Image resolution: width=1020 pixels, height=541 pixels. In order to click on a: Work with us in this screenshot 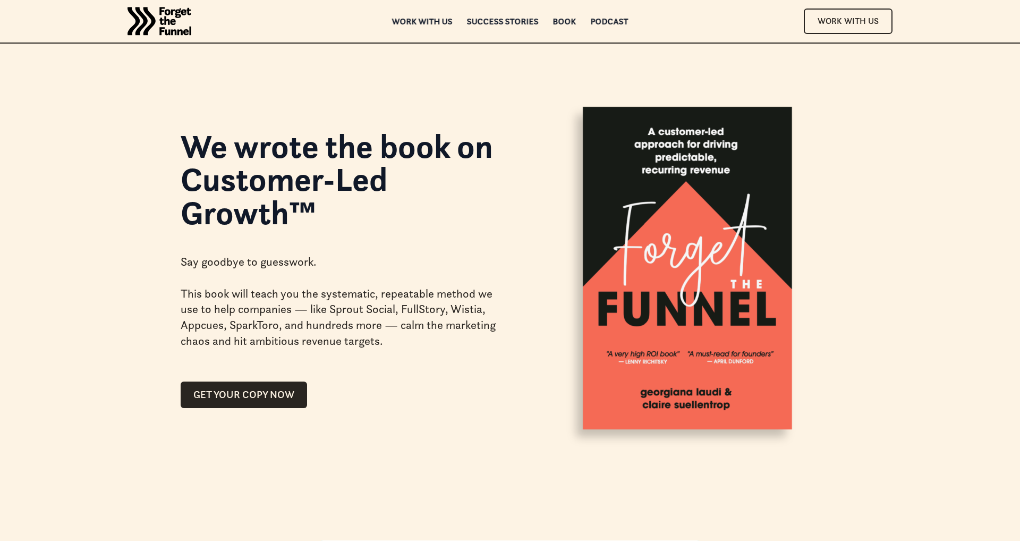, I will do `click(422, 21)`.